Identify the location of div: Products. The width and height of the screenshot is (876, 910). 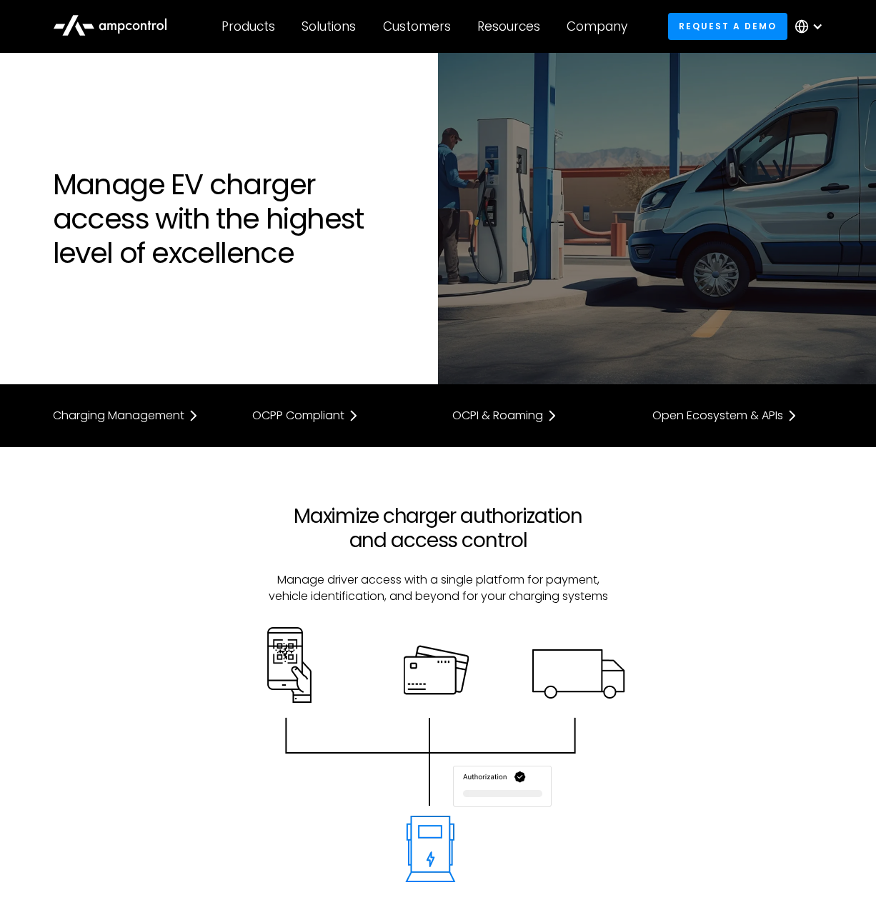
(248, 26).